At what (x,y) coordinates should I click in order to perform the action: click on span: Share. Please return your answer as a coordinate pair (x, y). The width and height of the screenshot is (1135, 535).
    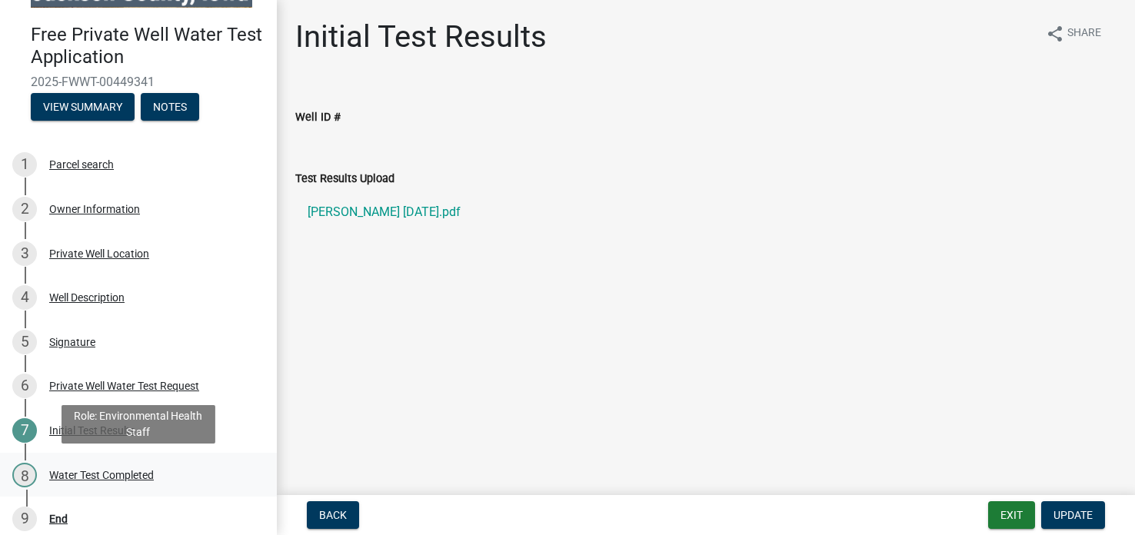
    Looking at the image, I should click on (1084, 34).